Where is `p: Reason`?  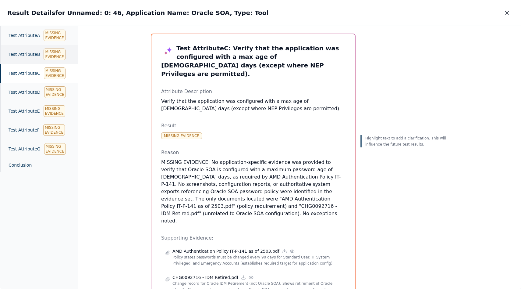 p: Reason is located at coordinates (253, 152).